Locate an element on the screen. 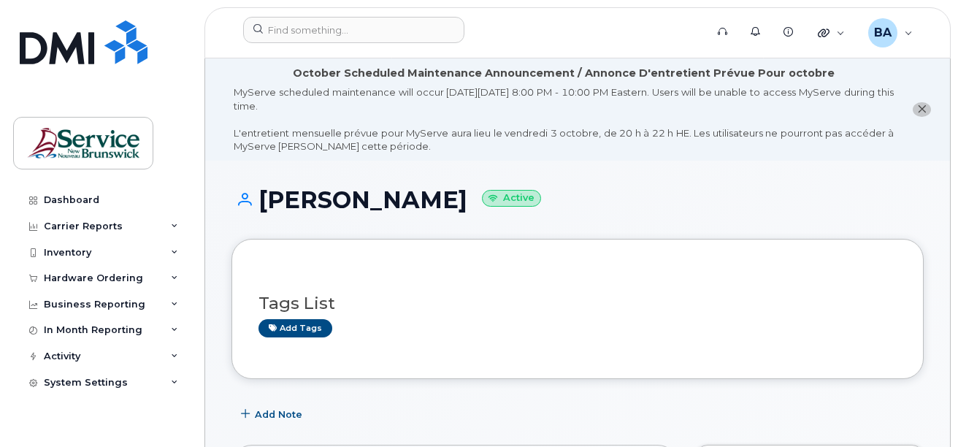  h3: Tags List is located at coordinates (577, 303).